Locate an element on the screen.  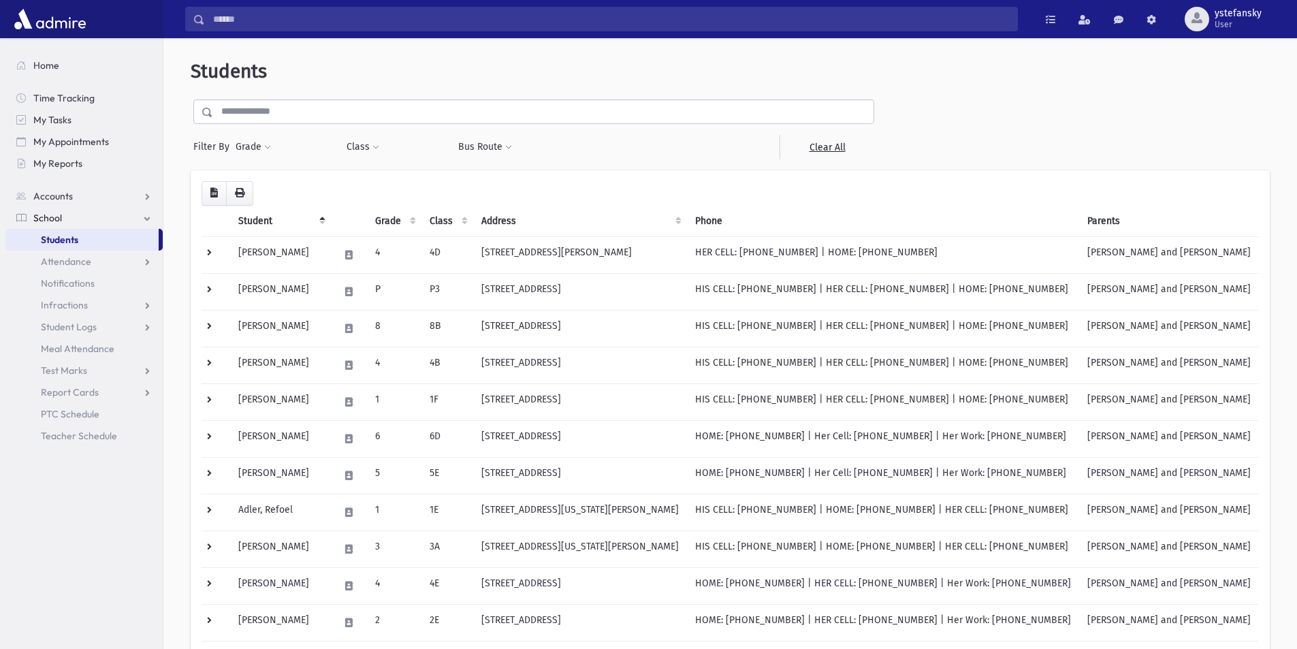
span: User is located at coordinates (1238, 25).